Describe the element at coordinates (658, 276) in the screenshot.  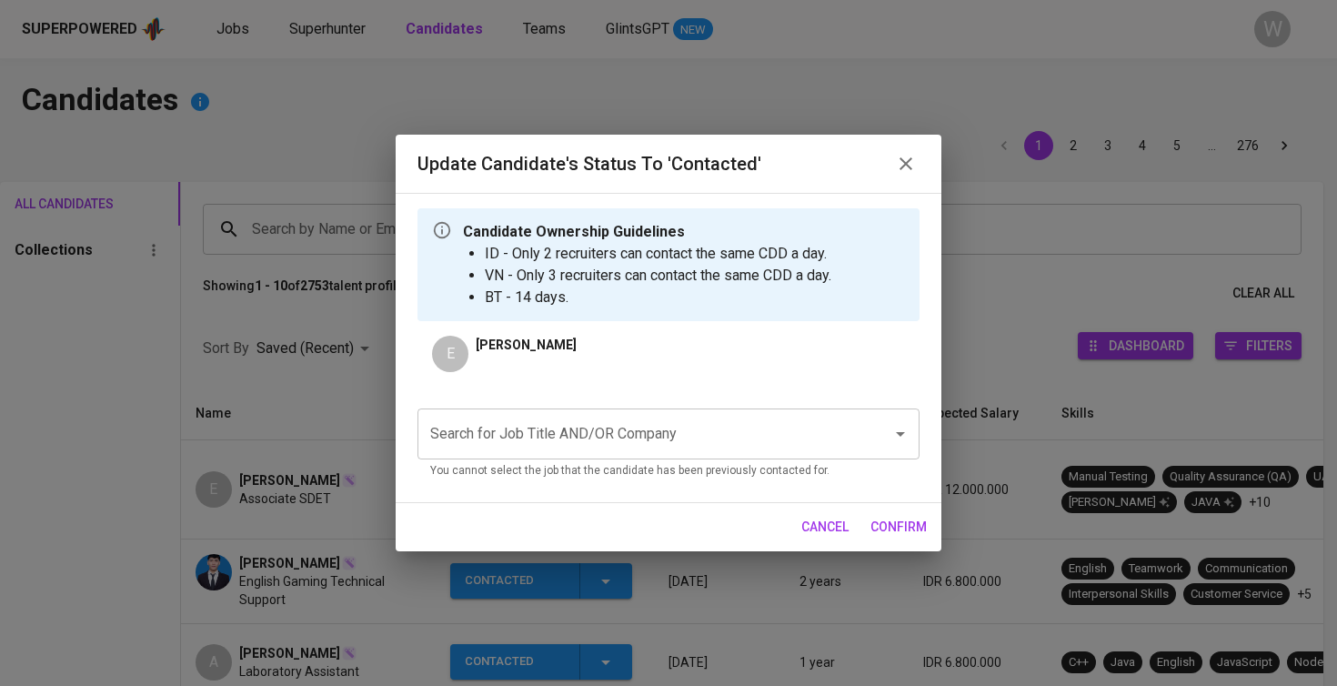
I see `li: VN - Only 3 recruiters can contact the same CDD a day.` at that location.